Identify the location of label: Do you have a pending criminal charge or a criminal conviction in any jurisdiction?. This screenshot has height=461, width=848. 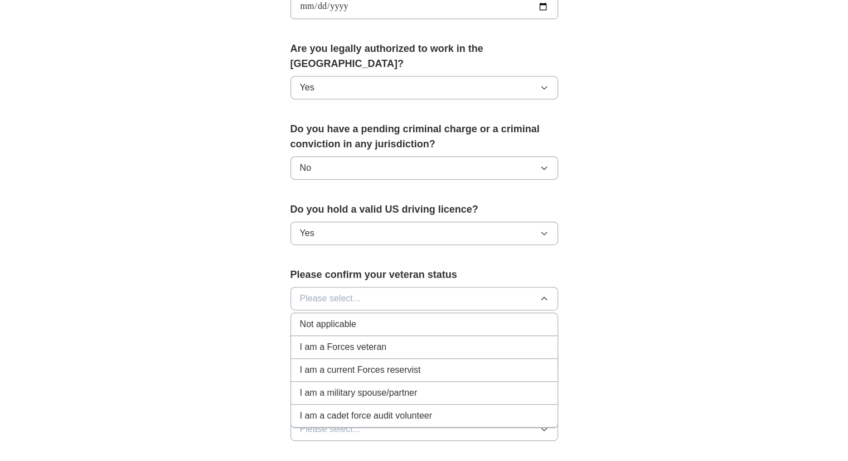
(425, 137).